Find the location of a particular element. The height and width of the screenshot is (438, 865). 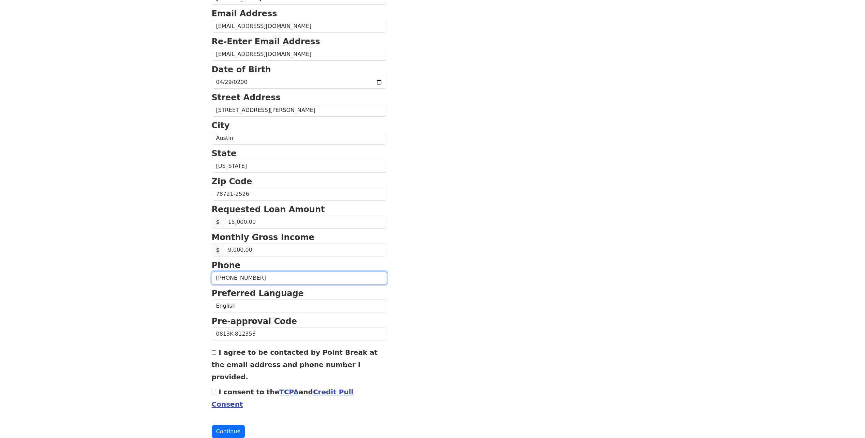

input: Zip Code is located at coordinates (299, 194).